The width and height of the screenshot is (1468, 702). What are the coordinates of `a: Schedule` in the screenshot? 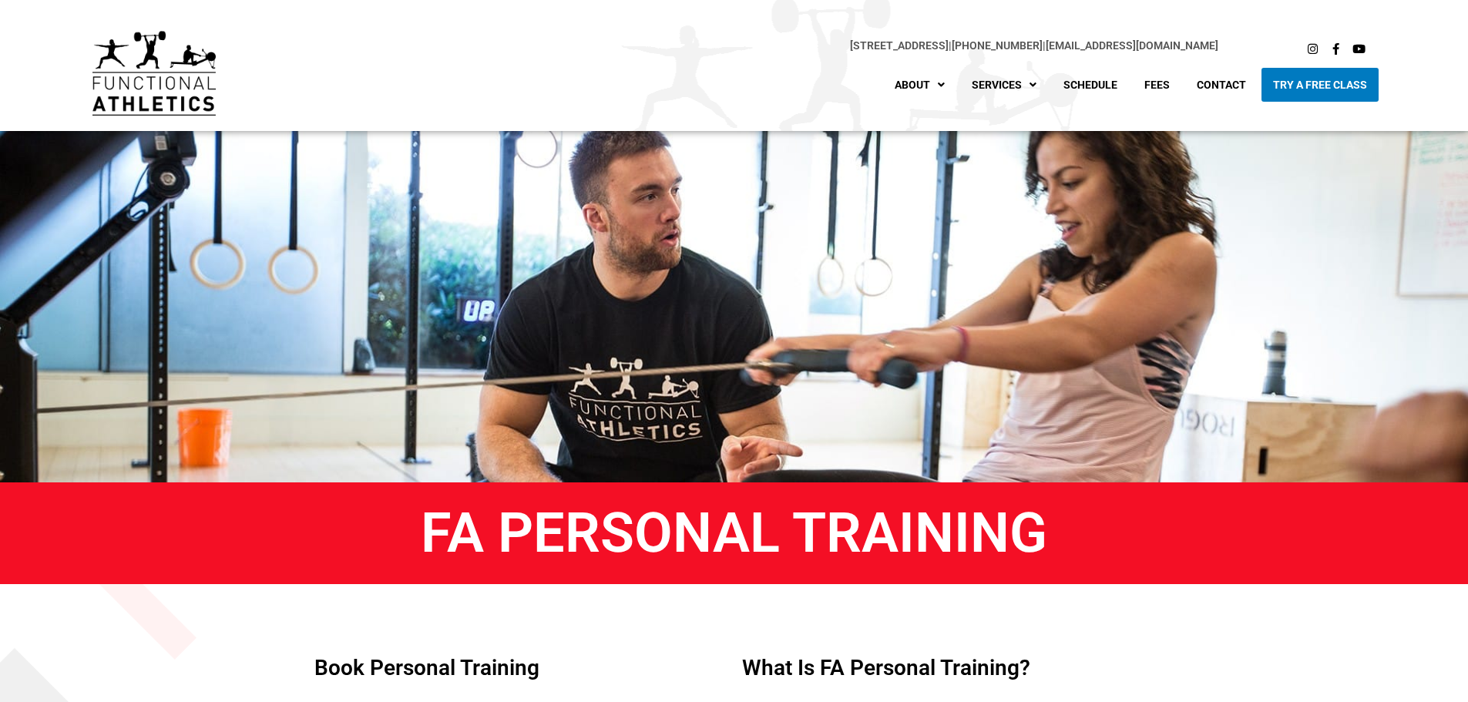 It's located at (1090, 85).